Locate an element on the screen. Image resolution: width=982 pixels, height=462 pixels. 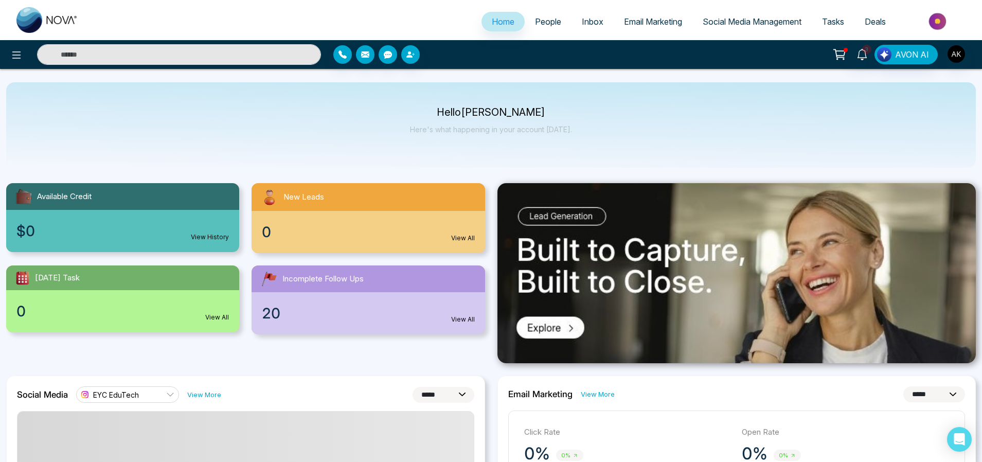
span: Email Marketing is located at coordinates (653, 22).